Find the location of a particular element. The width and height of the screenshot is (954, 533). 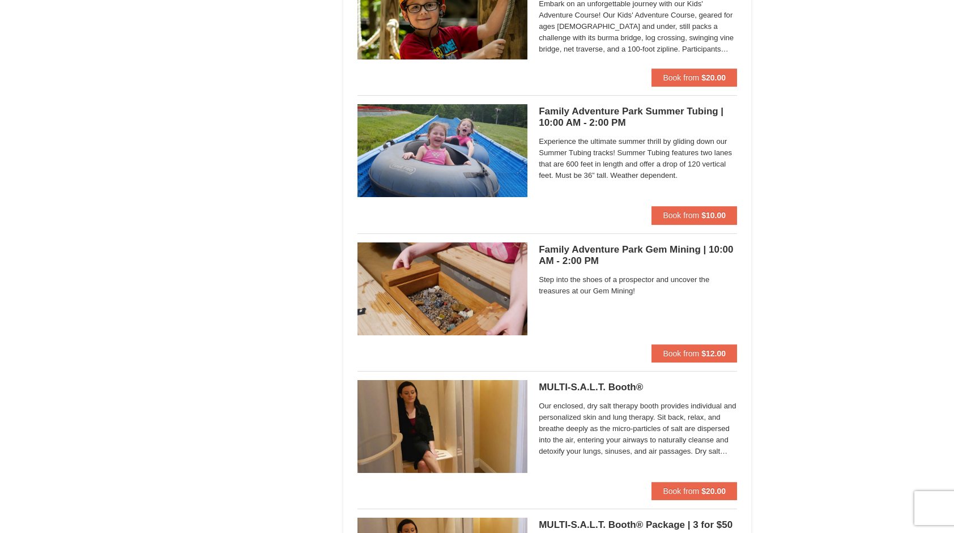

h5: MULTI-S.A.L.T. Booth® Package | 3 for $50 is located at coordinates (638, 525).